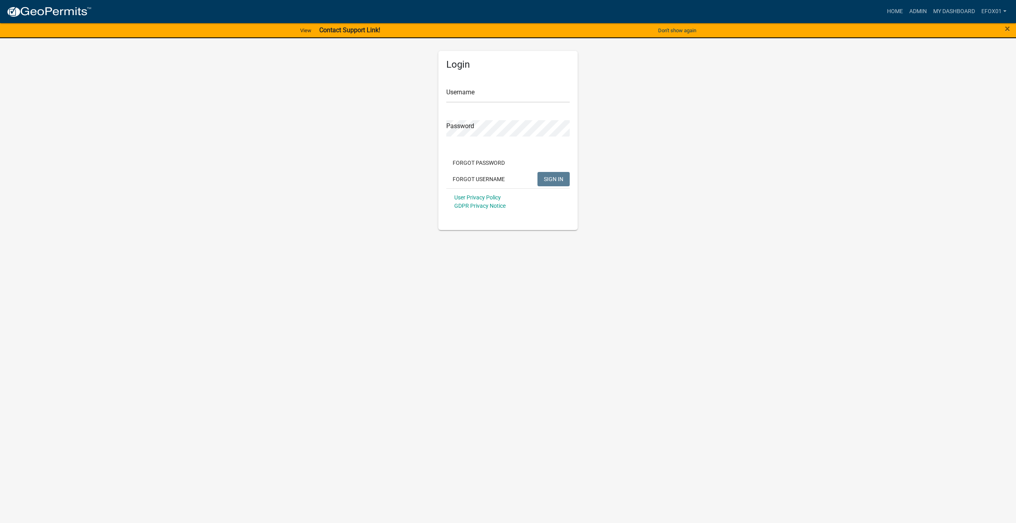 The width and height of the screenshot is (1016, 523). What do you see at coordinates (895, 12) in the screenshot?
I see `a: Home` at bounding box center [895, 12].